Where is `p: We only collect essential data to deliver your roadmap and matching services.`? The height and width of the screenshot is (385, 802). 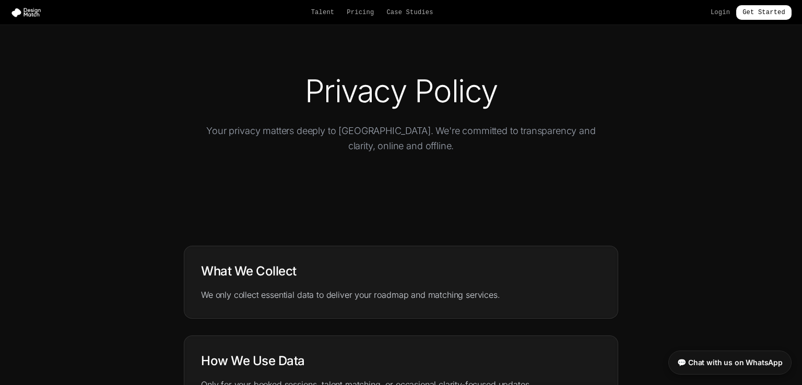 p: We only collect essential data to deliver your roadmap and matching services. is located at coordinates (401, 295).